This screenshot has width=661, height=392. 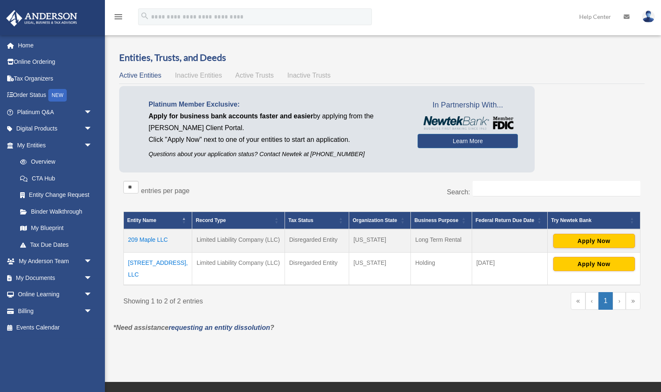 I want to click on a: First, so click(x=578, y=301).